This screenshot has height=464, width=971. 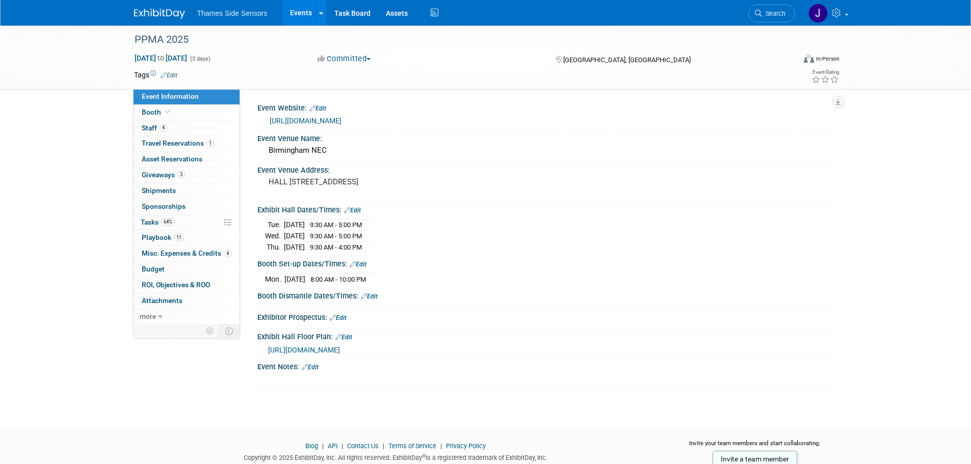 What do you see at coordinates (179, 238) in the screenshot?
I see `span: 11` at bounding box center [179, 238].